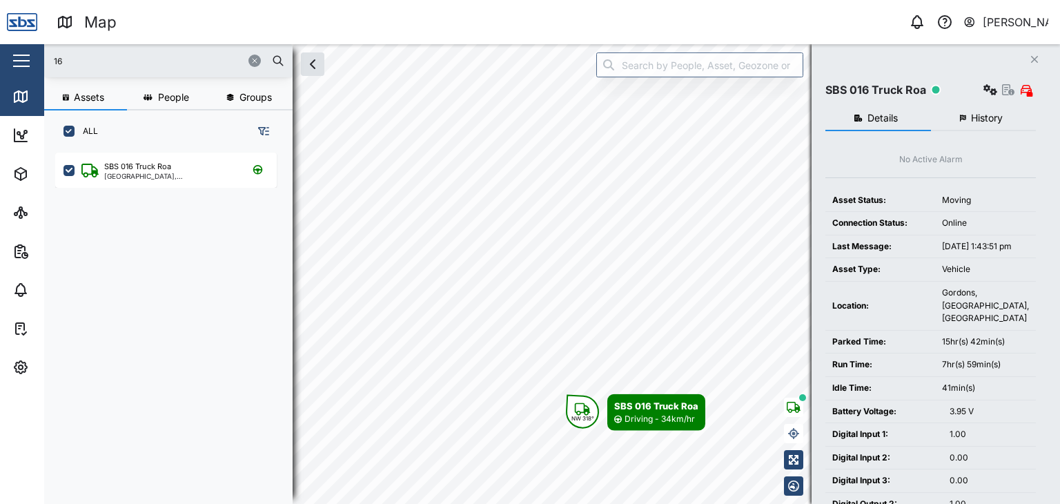 The image size is (1060, 504). I want to click on div: Digital Input 1:, so click(884, 434).